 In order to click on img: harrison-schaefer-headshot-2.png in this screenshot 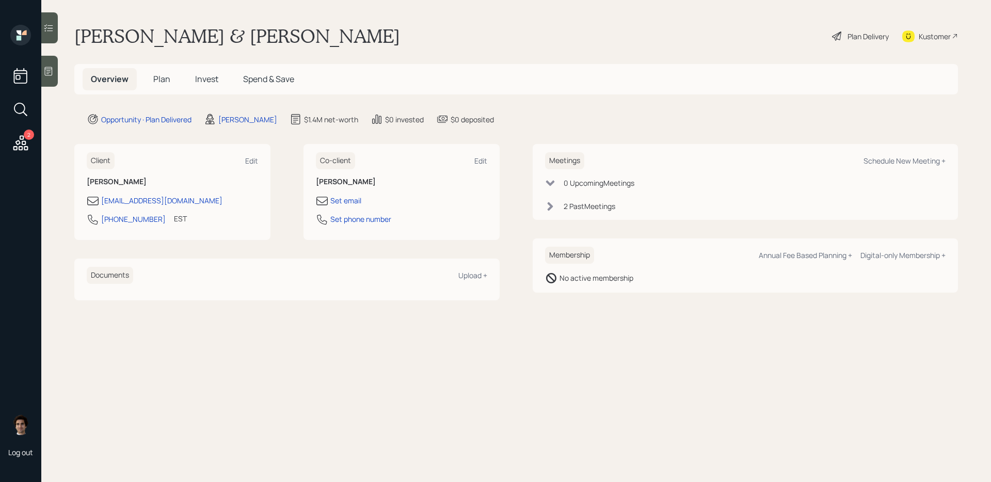, I will do `click(21, 425)`.